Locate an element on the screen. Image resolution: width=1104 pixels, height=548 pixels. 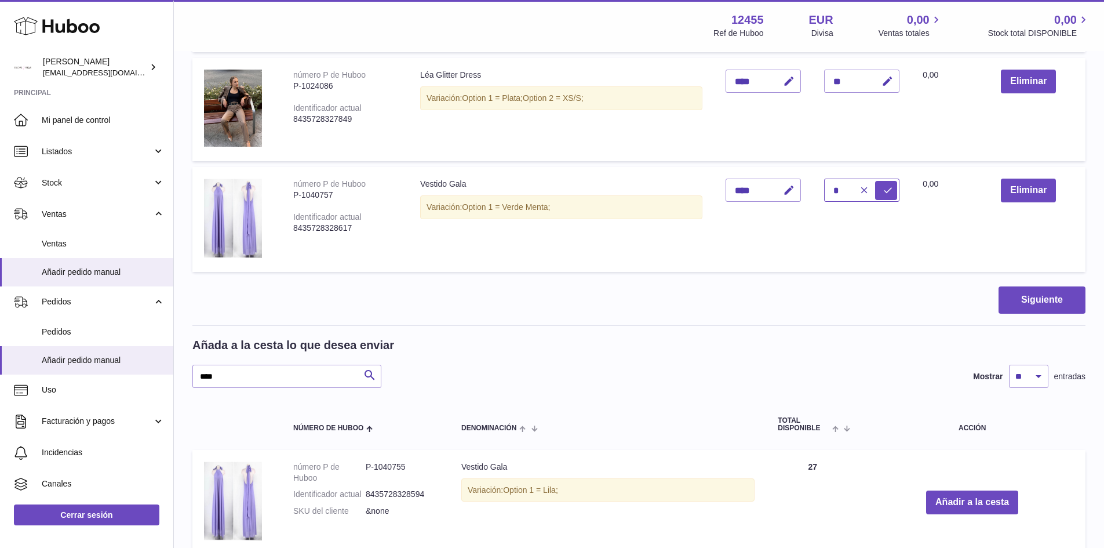
span: Option 2 = XS/S; is located at coordinates (553, 98).